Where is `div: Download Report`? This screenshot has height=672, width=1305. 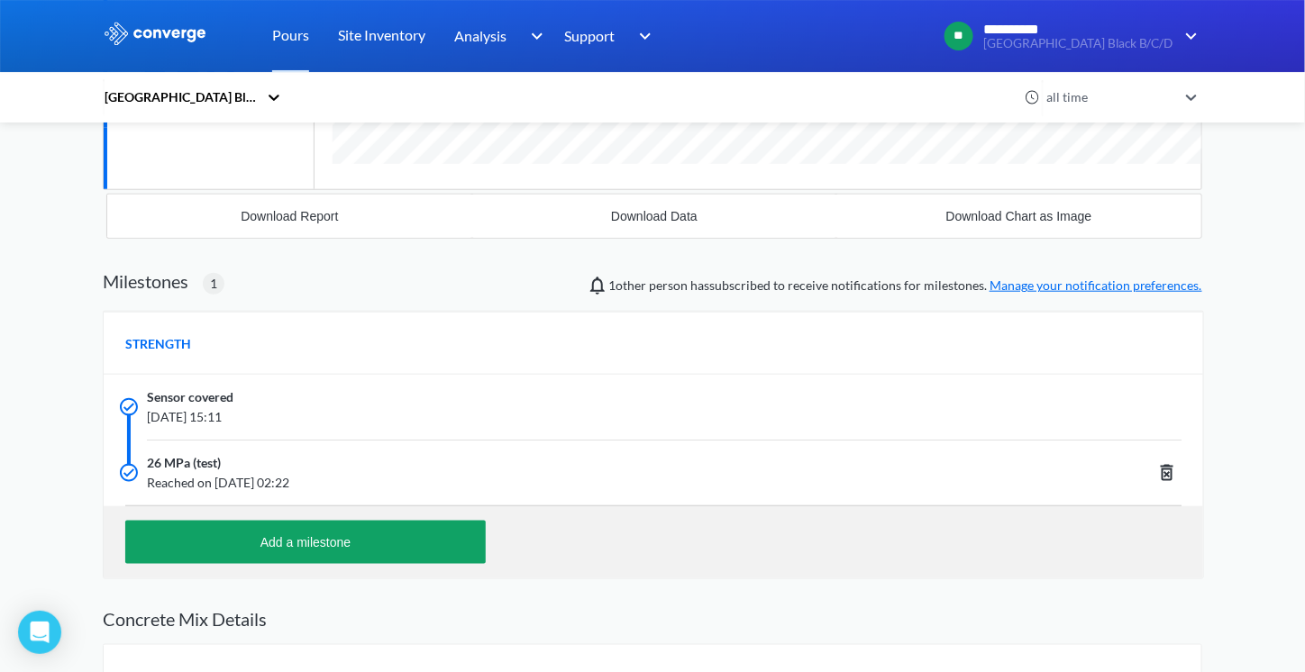 div: Download Report is located at coordinates (289, 216).